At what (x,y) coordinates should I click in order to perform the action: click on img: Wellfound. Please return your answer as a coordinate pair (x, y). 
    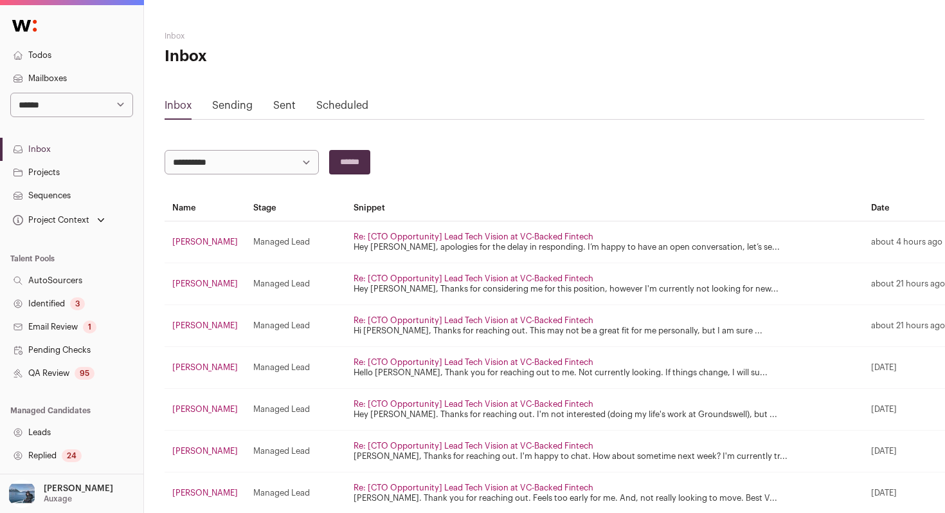
    Looking at the image, I should click on (24, 26).